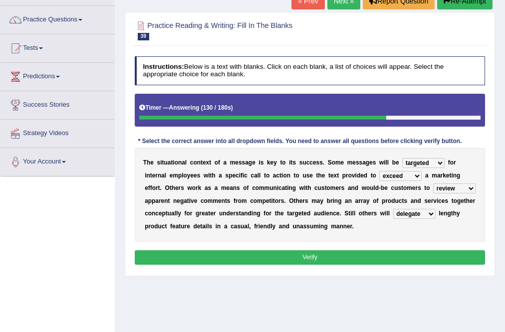 The width and height of the screenshot is (505, 332). Describe the element at coordinates (217, 108) in the screenshot. I see `b: 130 / 180s` at that location.